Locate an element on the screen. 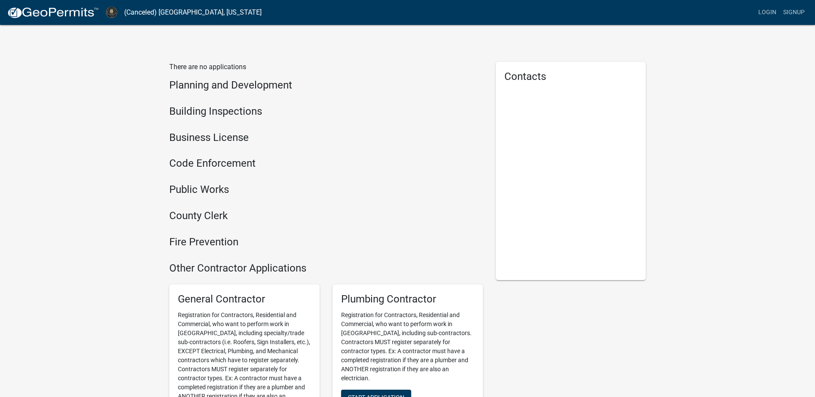 The height and width of the screenshot is (397, 815). a: Login is located at coordinates (767, 12).